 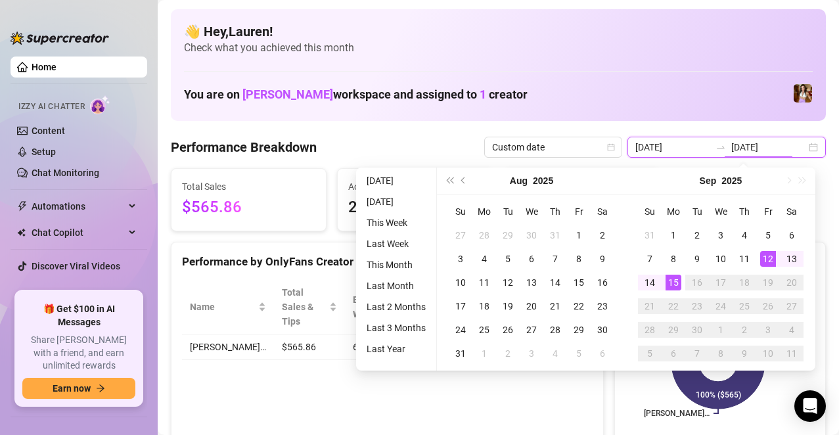 I want to click on input: Start date, so click(x=673, y=147).